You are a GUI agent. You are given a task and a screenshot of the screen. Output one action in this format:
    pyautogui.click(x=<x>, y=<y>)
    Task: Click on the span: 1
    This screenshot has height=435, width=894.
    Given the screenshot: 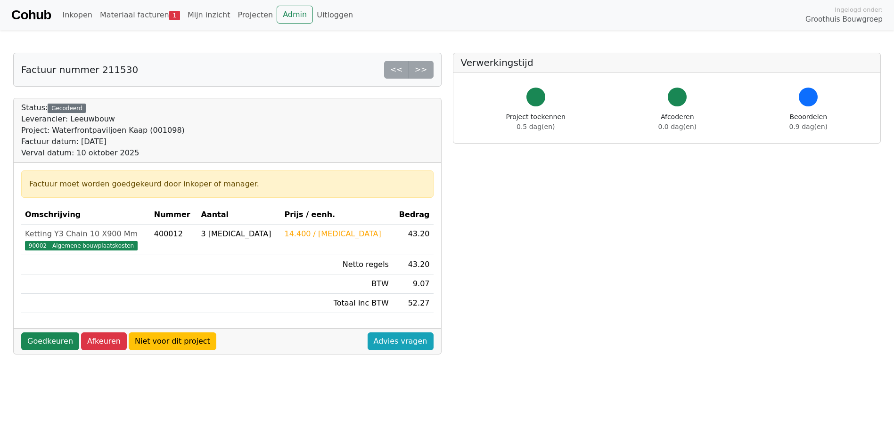 What is the action you would take?
    pyautogui.click(x=174, y=16)
    